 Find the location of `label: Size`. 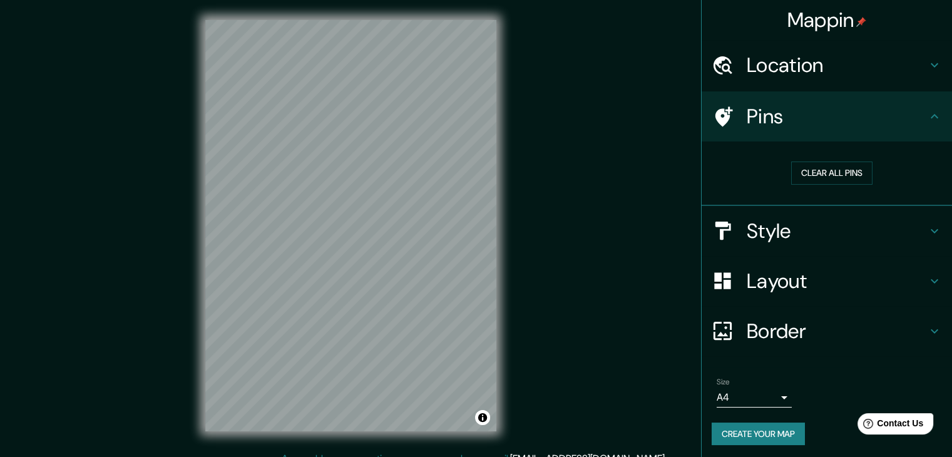

label: Size is located at coordinates (723, 381).